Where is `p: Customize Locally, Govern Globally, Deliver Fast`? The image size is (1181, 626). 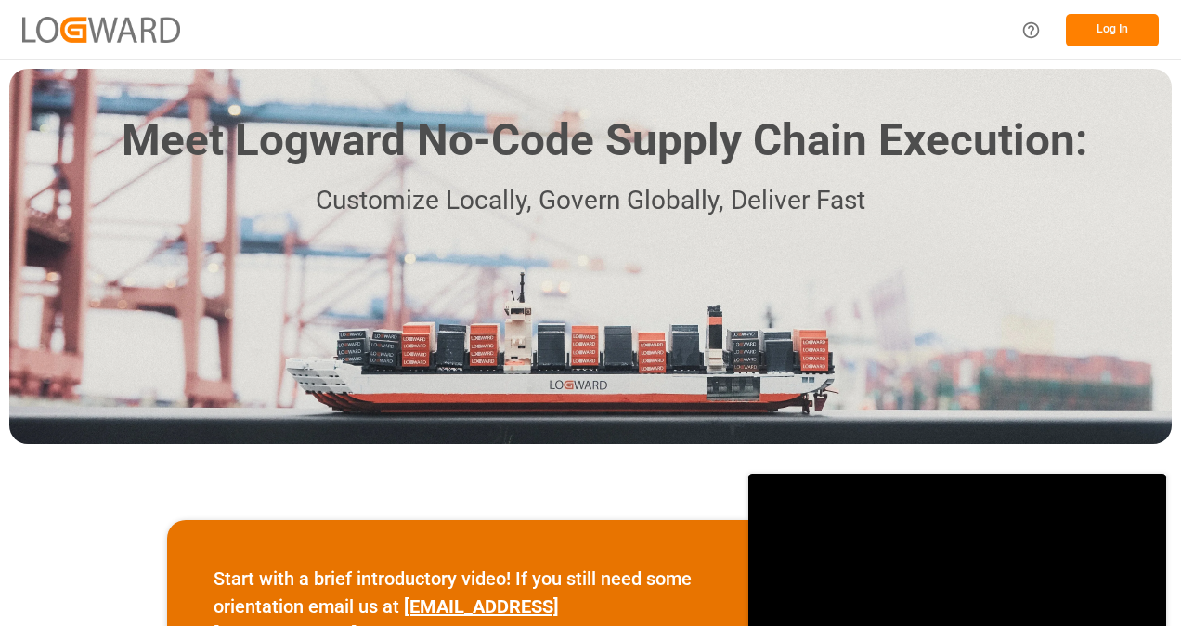
p: Customize Locally, Govern Globally, Deliver Fast is located at coordinates (591, 201).